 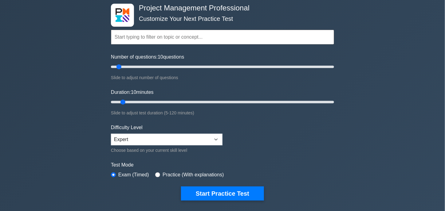 What do you see at coordinates (193, 175) in the screenshot?
I see `label: Practice (With explanations)` at bounding box center [193, 175].